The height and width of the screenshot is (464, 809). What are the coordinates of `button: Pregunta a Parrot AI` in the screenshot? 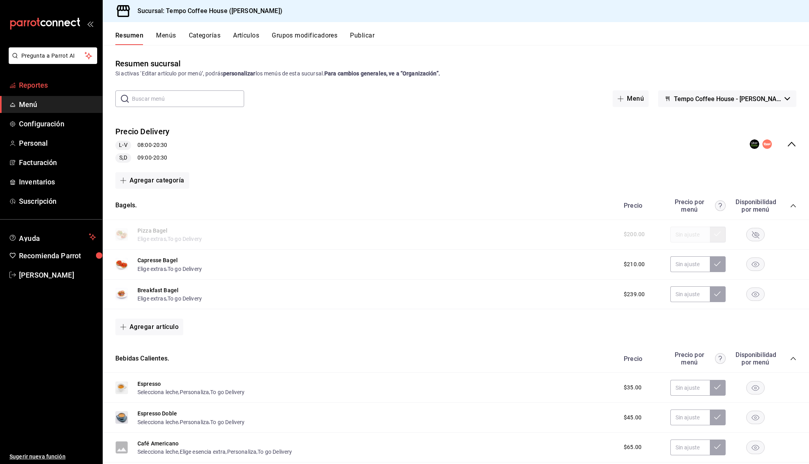 It's located at (53, 56).